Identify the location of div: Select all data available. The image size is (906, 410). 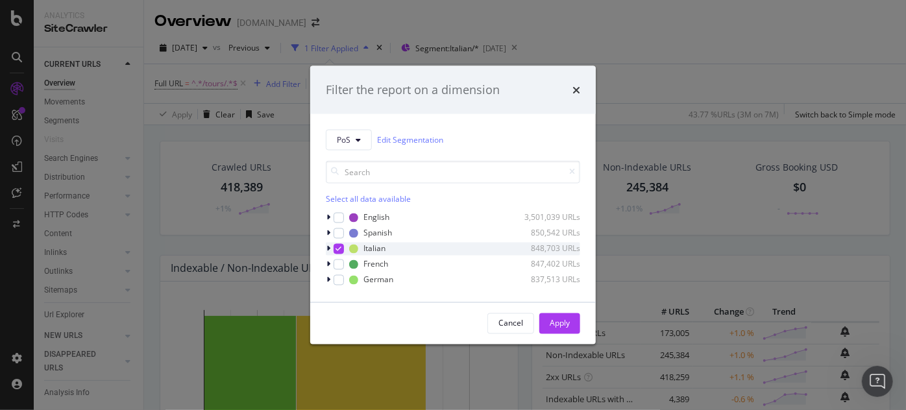
(453, 199).